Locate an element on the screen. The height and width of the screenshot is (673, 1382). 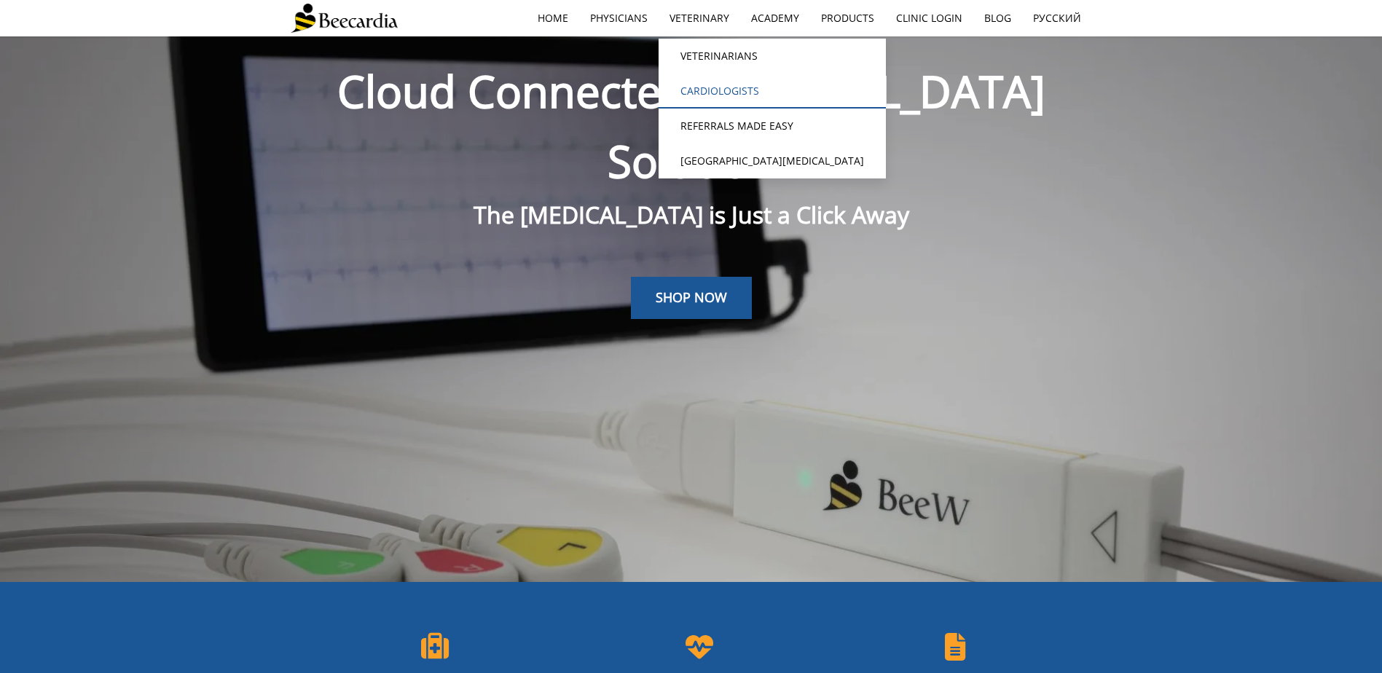
a: Blog is located at coordinates (997, 18).